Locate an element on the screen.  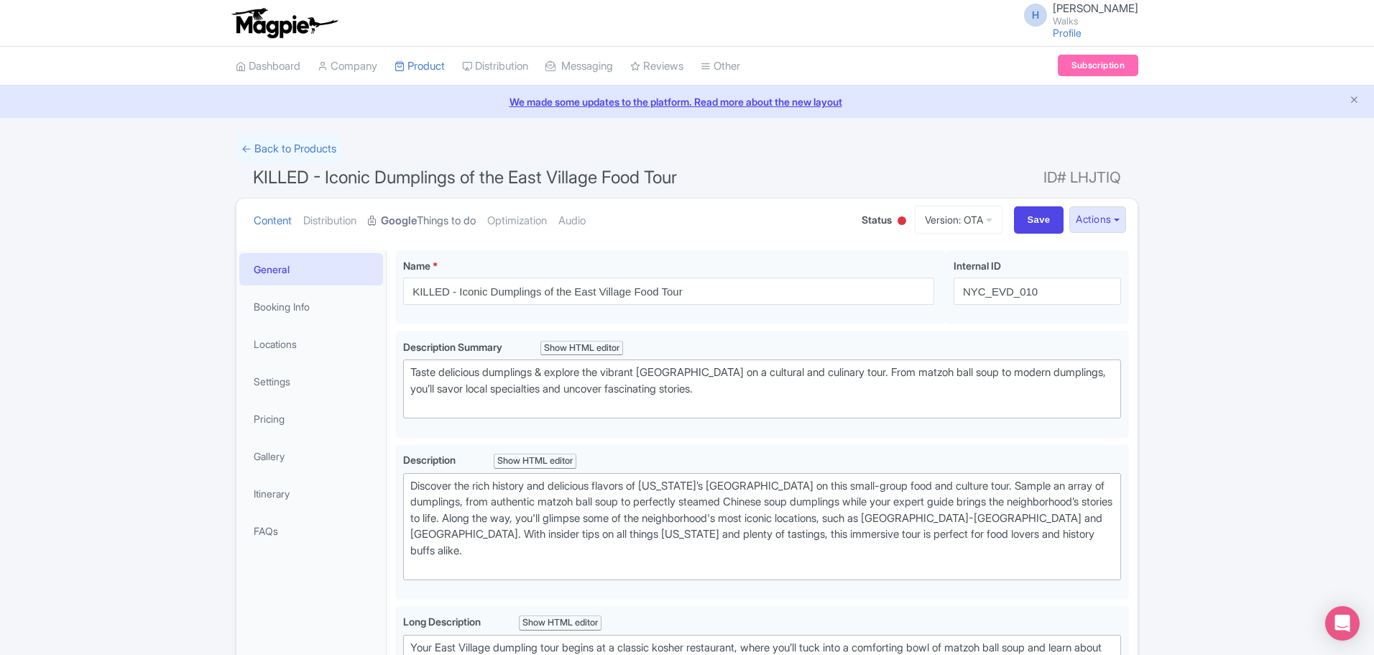
a: Itinerary is located at coordinates (311, 493).